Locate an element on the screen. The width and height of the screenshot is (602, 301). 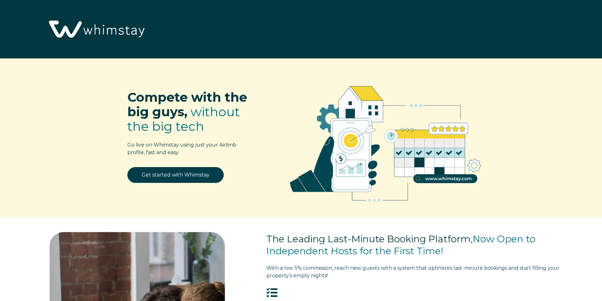
span: With a low 5% commission, reach new guests with a system that optimizes last-minute bookings and s is located at coordinates (394, 268).